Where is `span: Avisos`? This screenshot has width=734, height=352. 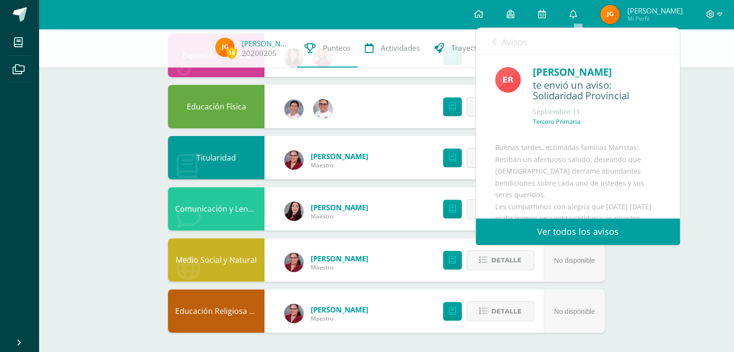 span: Avisos is located at coordinates (514, 42).